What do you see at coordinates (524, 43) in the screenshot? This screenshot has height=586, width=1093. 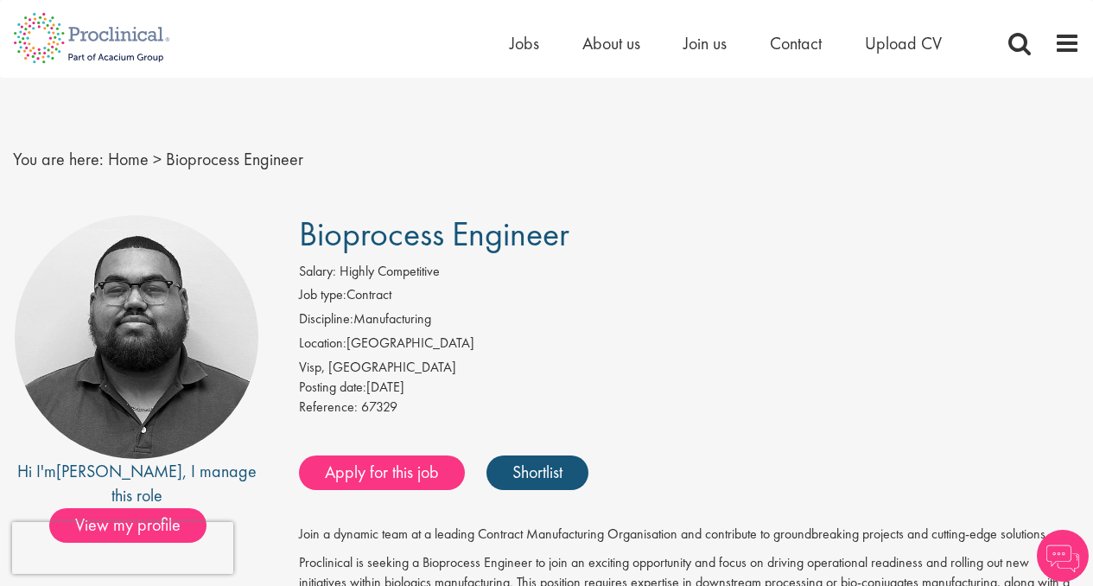 I see `span: Jobs` at bounding box center [524, 43].